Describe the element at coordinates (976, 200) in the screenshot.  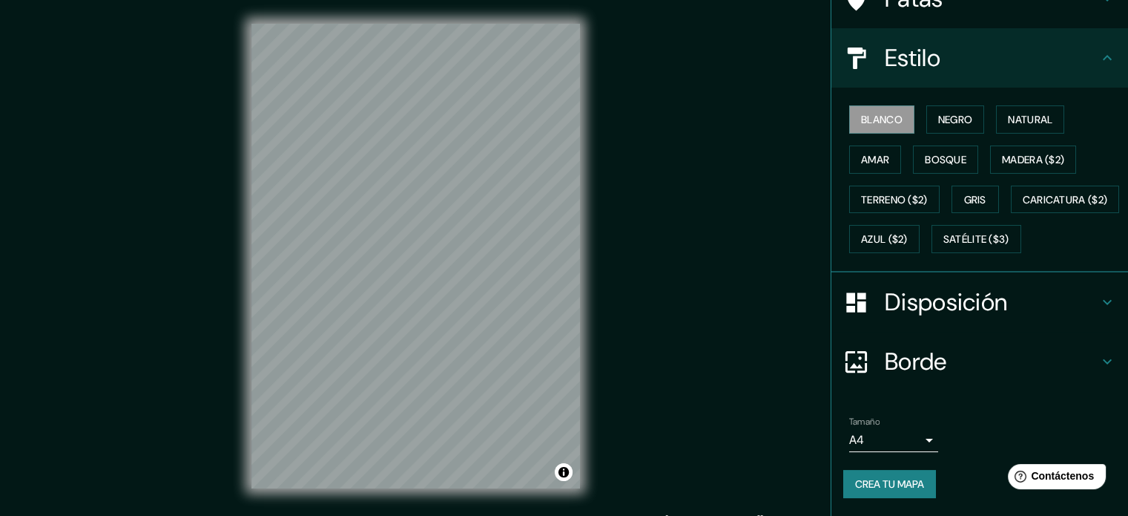
I see `font: Gris` at that location.